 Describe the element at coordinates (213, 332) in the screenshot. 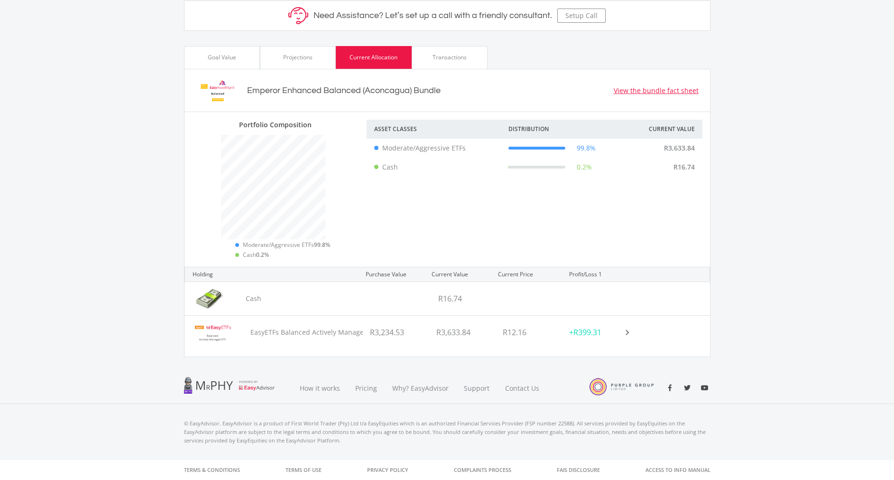

I see `img: EQU.ZA.EASYBF.png` at that location.